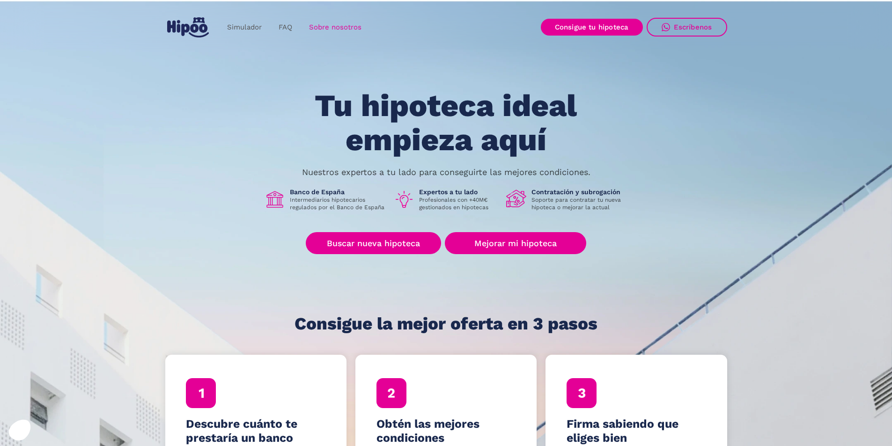 The height and width of the screenshot is (446, 892). What do you see at coordinates (256, 431) in the screenshot?
I see `h4: Descubre cuánto te prestaría un banco` at bounding box center [256, 431].